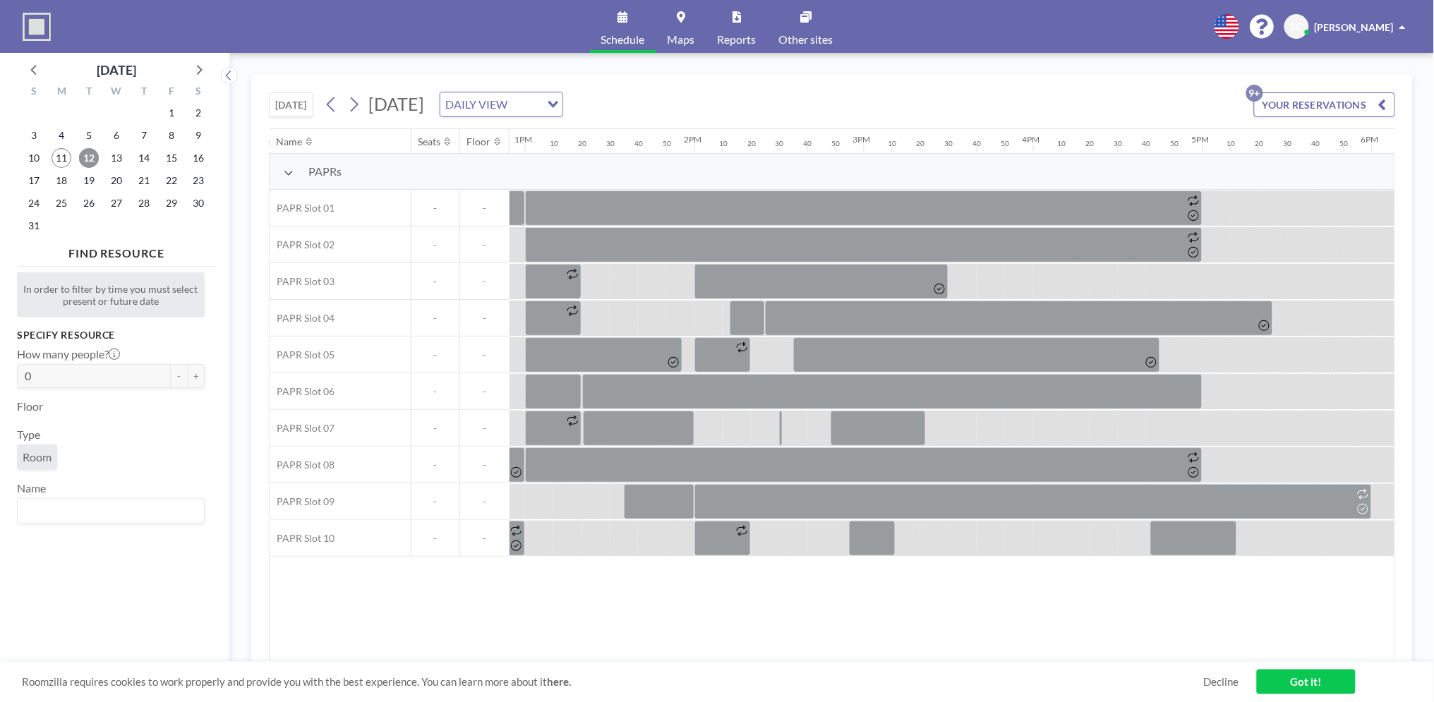 This screenshot has height=702, width=1434. I want to click on span: Sunday, August 10, 2025, so click(34, 158).